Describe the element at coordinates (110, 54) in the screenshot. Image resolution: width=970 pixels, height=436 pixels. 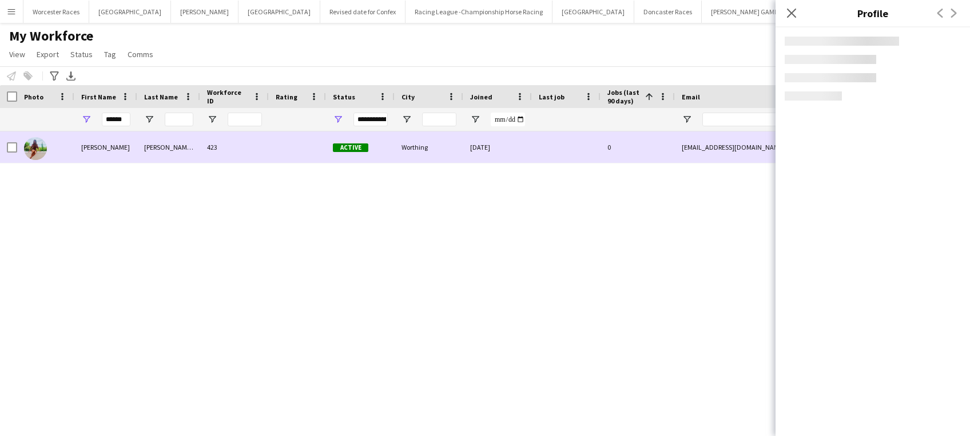
I see `span: Tag` at that location.